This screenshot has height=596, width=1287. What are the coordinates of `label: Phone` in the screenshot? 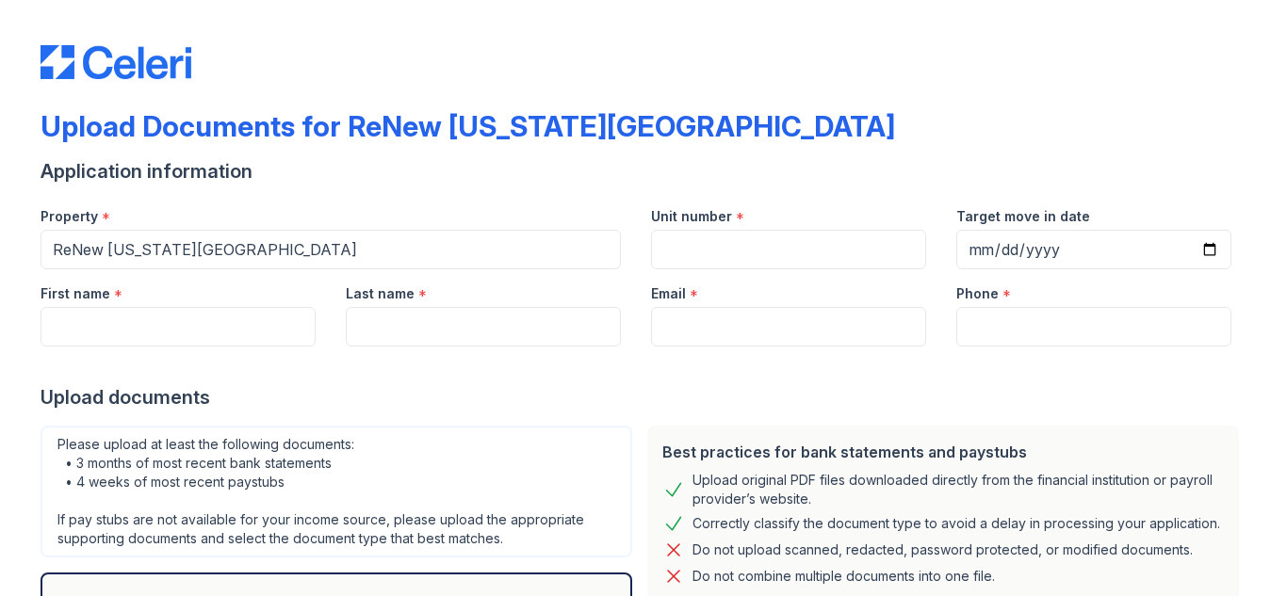 It's located at (977, 294).